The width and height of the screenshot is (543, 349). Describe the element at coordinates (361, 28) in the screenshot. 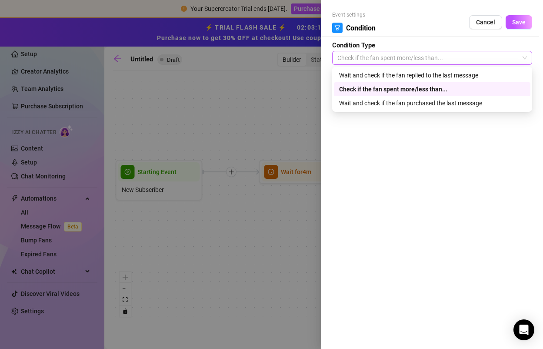

I see `span: Condition` at that location.